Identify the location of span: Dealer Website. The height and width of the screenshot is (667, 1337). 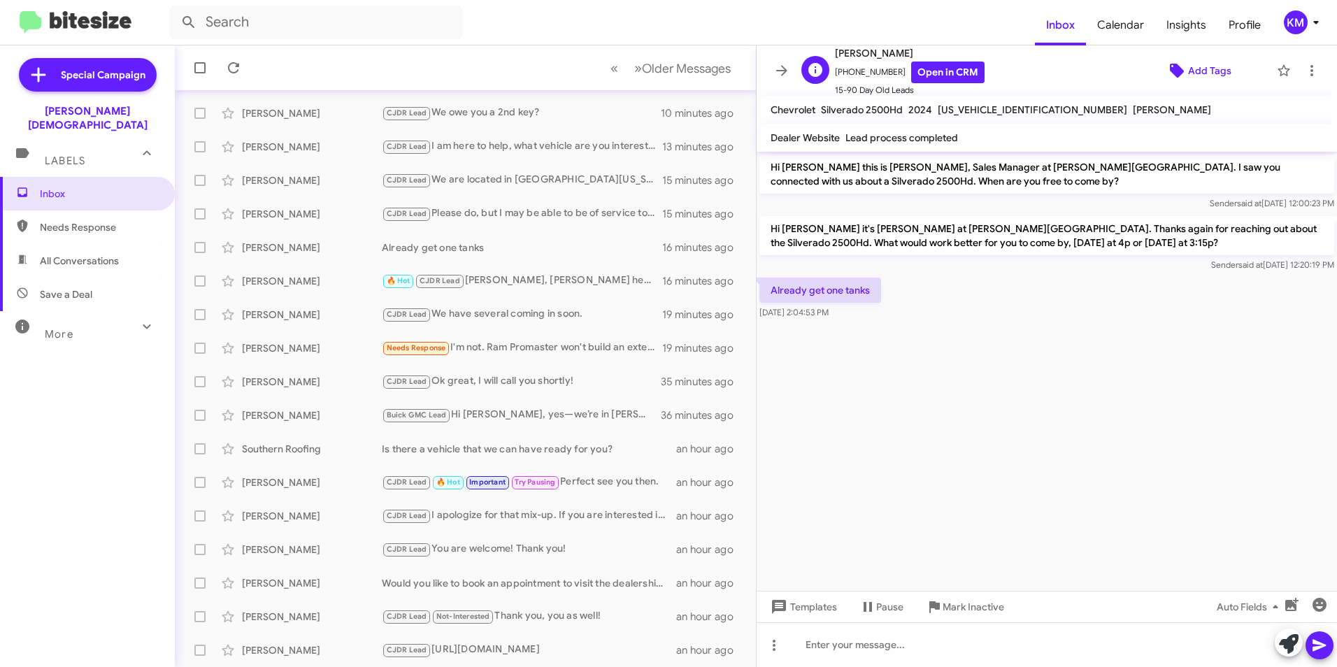
(805, 138).